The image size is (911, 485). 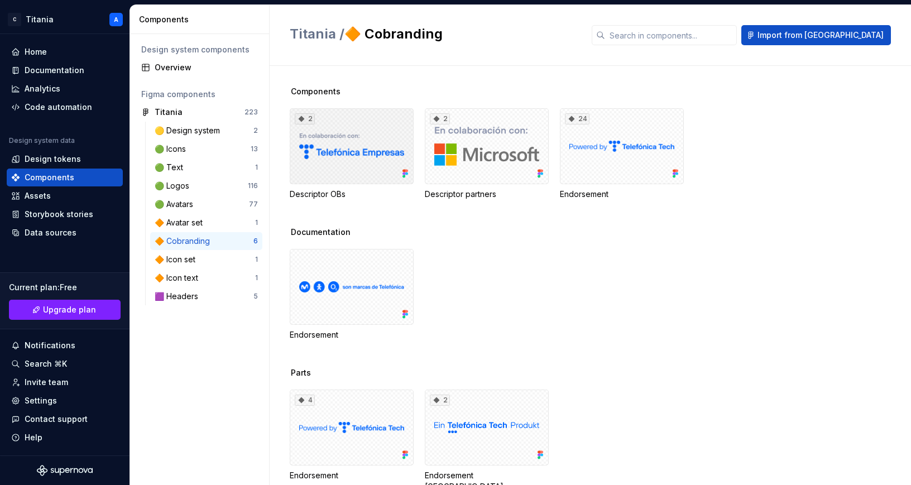 What do you see at coordinates (256, 296) in the screenshot?
I see `div: 5` at bounding box center [256, 296].